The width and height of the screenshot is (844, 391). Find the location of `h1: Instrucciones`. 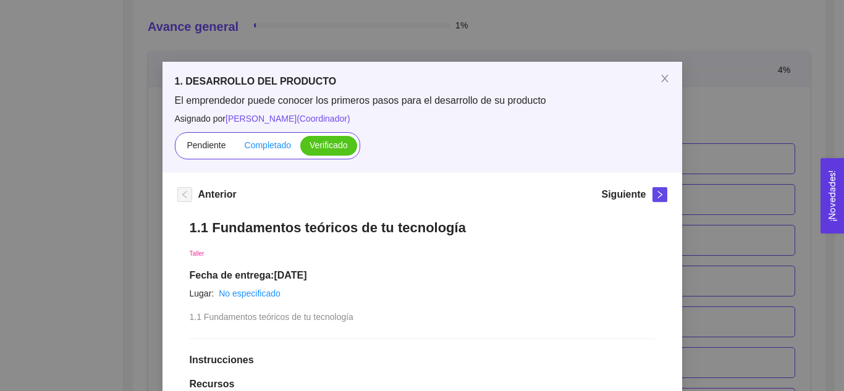

h1: Instrucciones is located at coordinates (422, 360).